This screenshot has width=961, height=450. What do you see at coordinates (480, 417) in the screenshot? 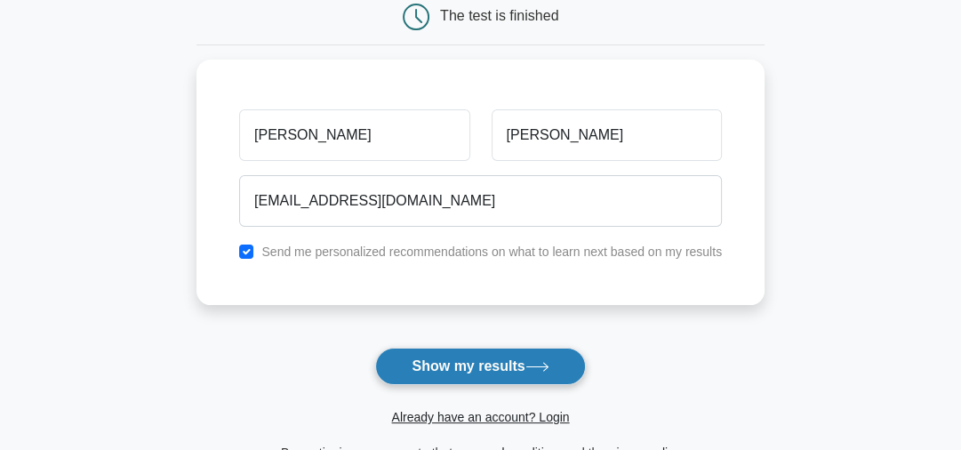
I see `a: Already have an account? Login` at bounding box center [480, 417].